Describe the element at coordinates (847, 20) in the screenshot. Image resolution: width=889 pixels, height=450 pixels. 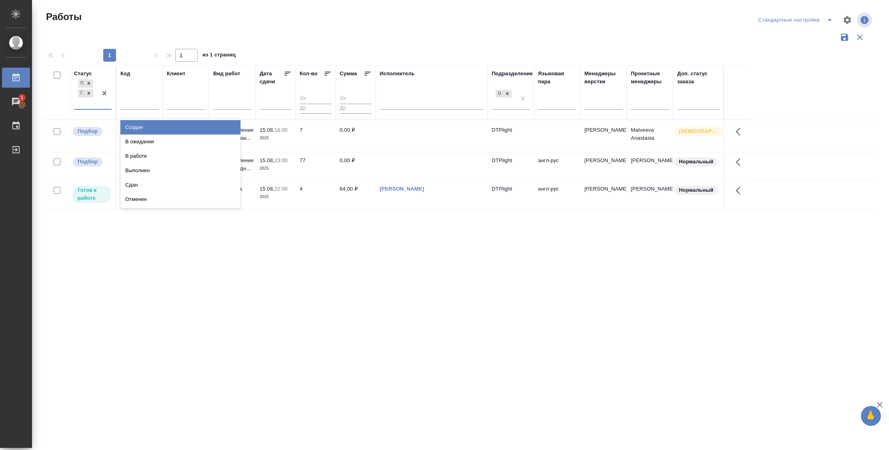
I see `span: Настроить таблицу` at that location.